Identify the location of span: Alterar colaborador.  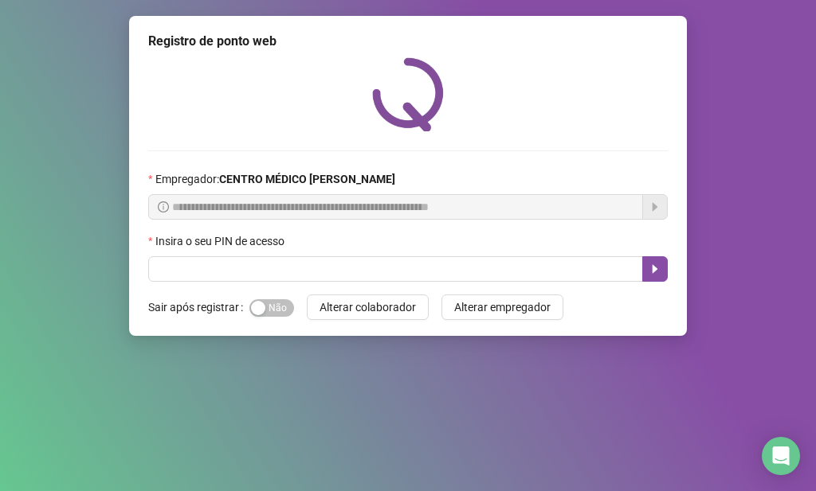
(367, 307).